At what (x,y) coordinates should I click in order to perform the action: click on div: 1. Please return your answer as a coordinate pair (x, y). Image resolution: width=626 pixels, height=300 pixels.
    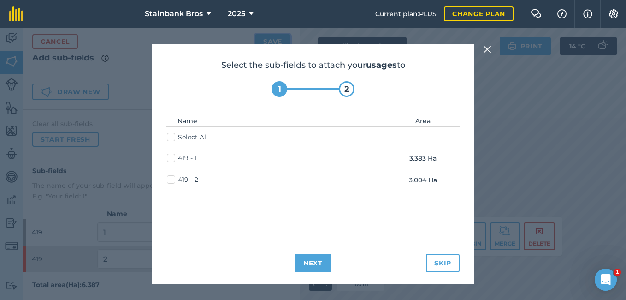
    Looking at the image, I should click on (279, 89).